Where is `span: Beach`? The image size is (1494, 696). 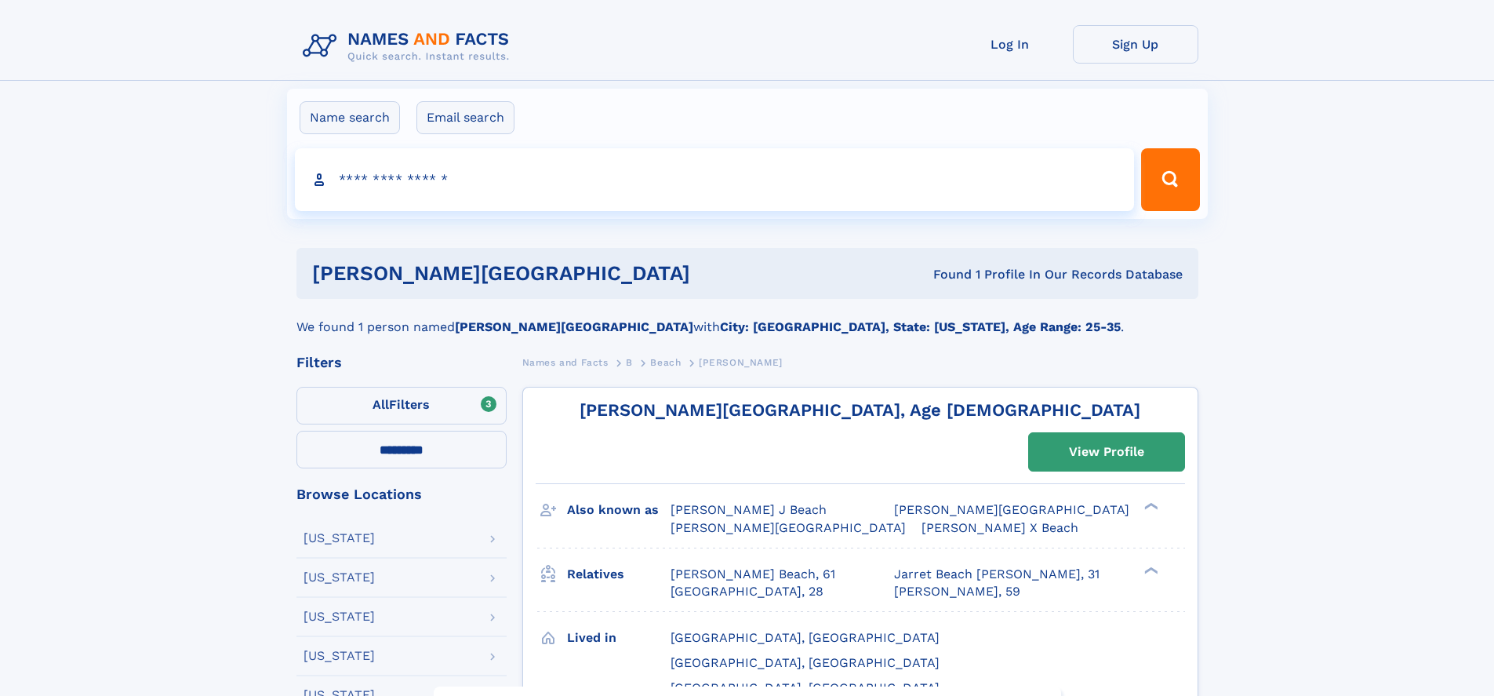 span: Beach is located at coordinates (665, 362).